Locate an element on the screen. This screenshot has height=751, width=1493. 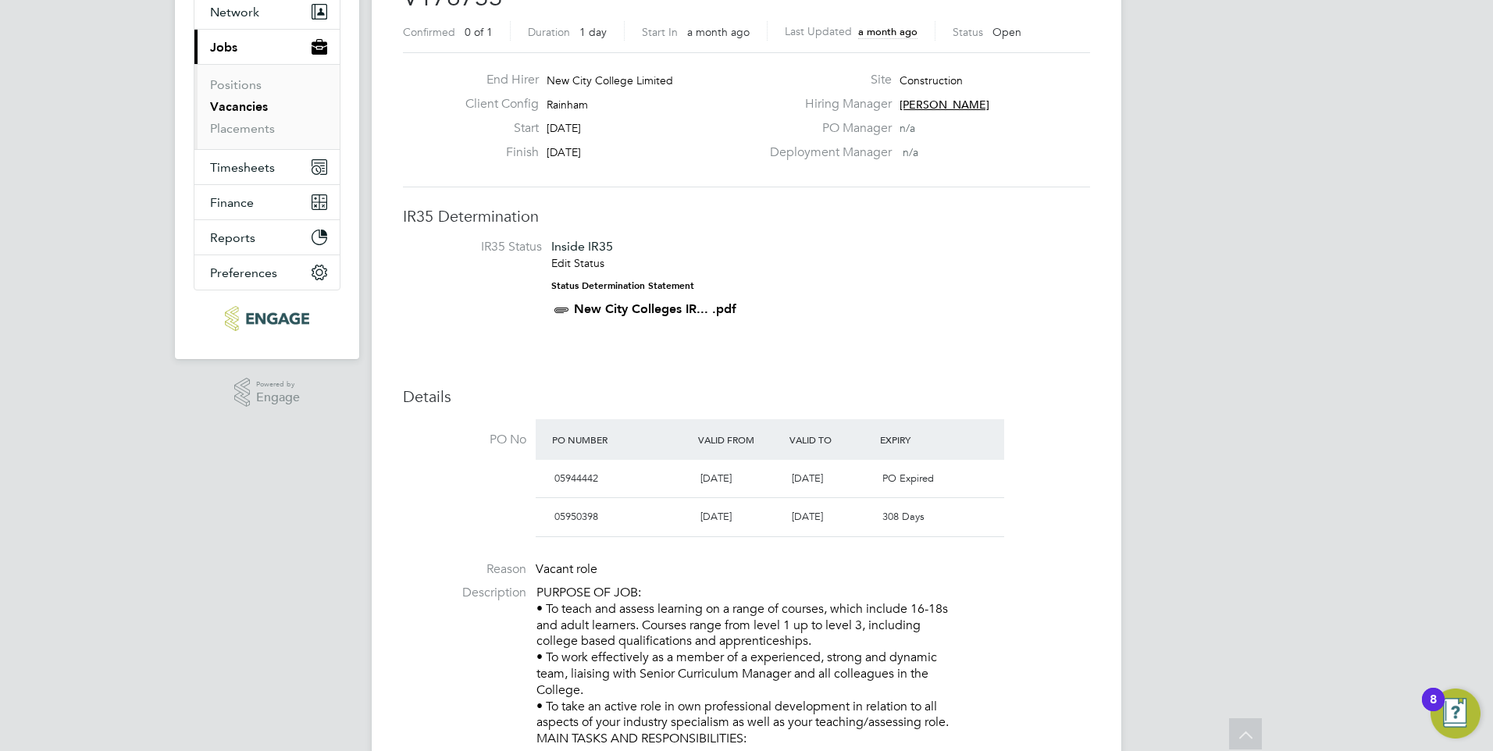
span: Network is located at coordinates (234, 12).